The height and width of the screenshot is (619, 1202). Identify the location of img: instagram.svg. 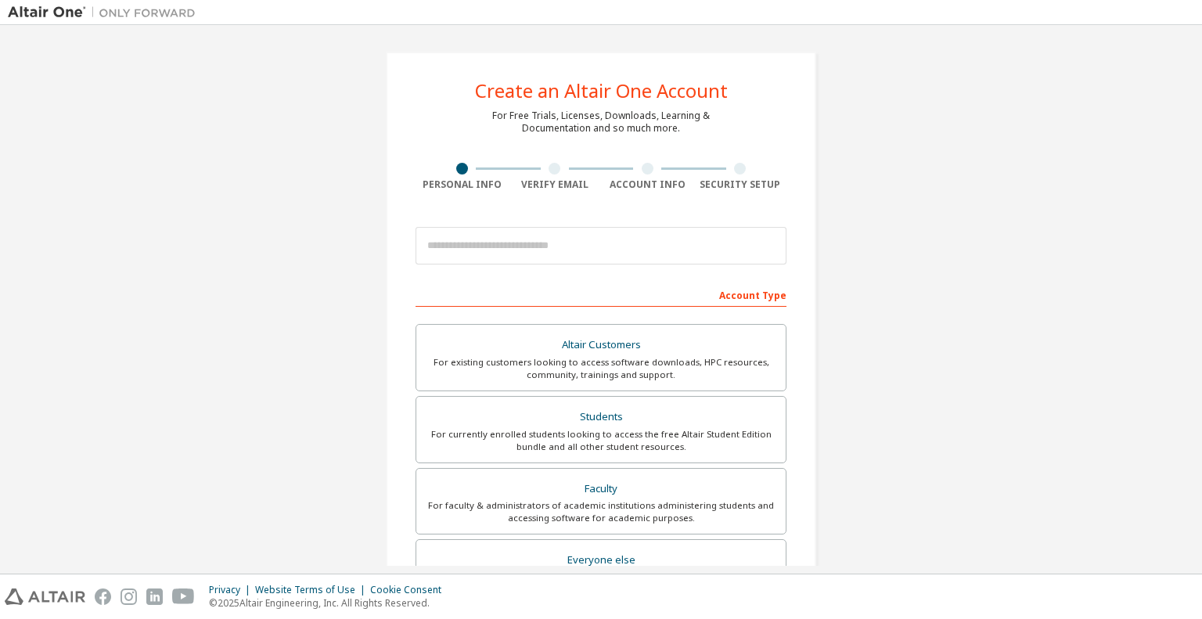
(128, 596).